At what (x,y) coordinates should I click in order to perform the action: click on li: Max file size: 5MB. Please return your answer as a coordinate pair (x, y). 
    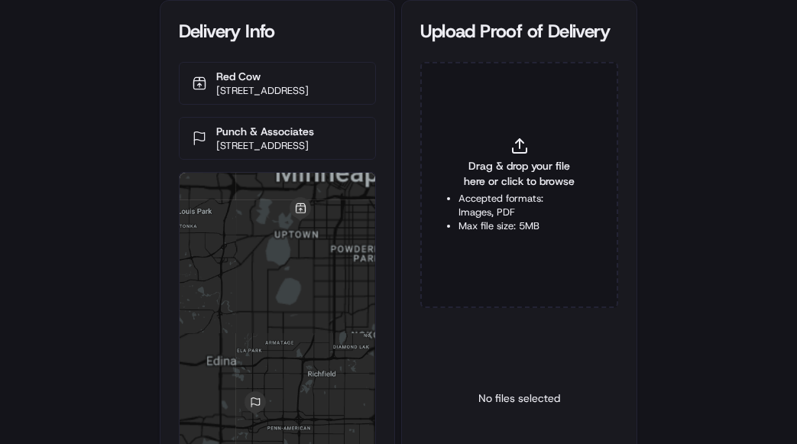
    Looking at the image, I should click on (519, 226).